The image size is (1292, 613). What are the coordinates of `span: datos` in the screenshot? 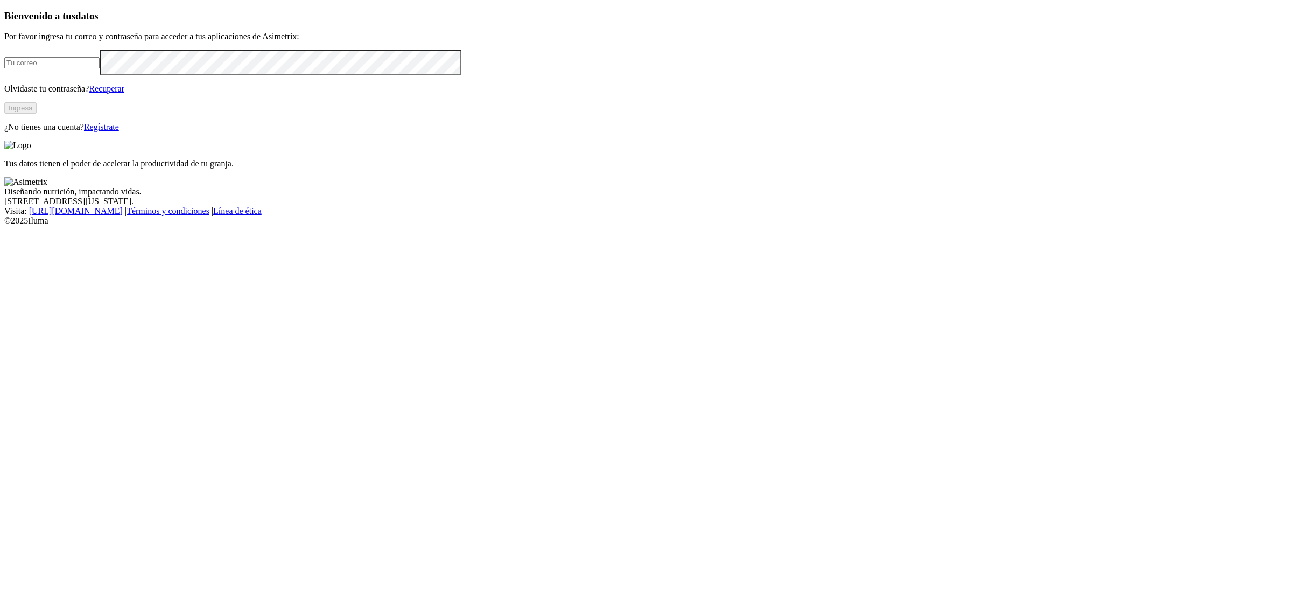 It's located at (87, 16).